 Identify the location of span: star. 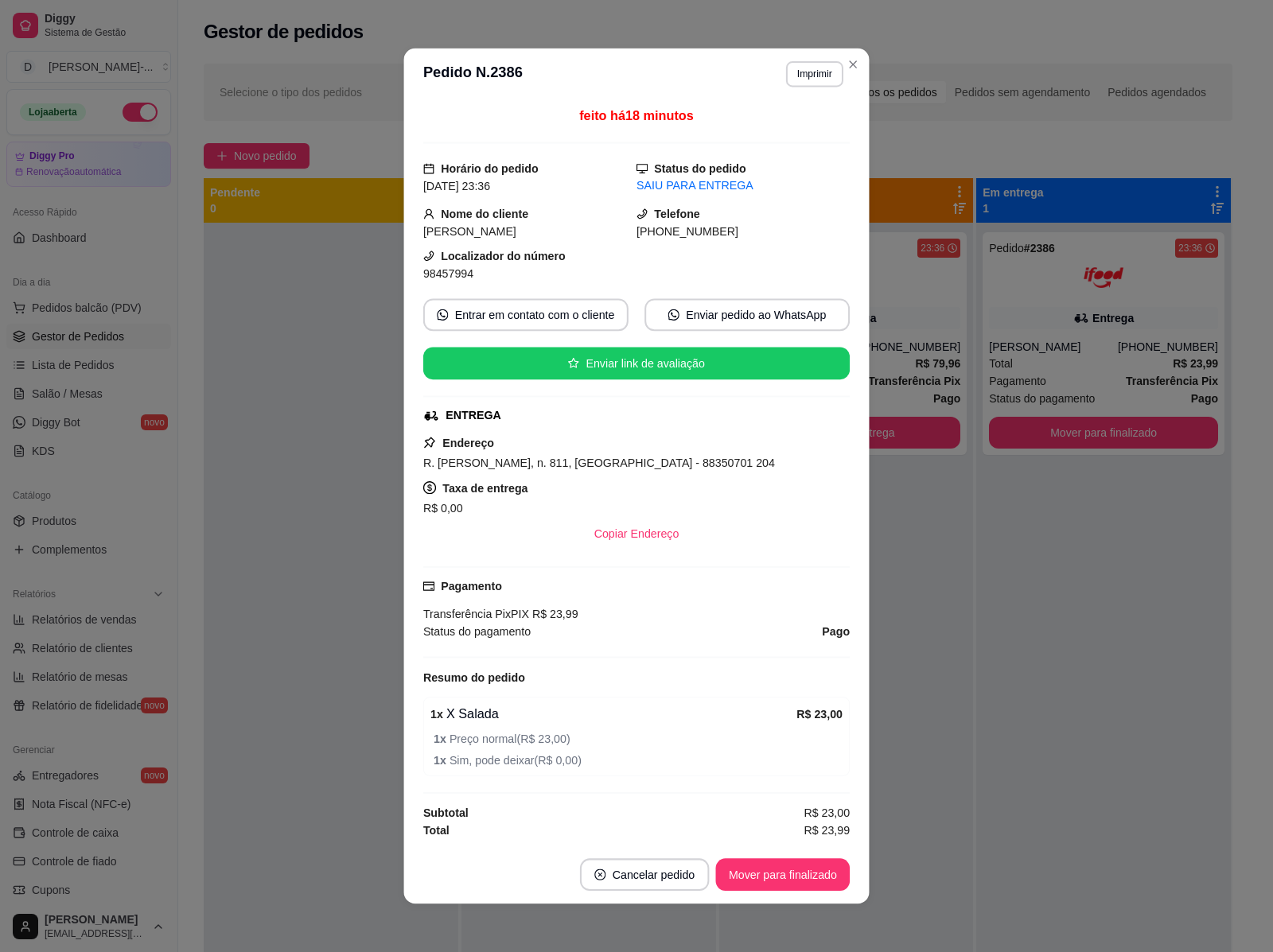
(574, 364).